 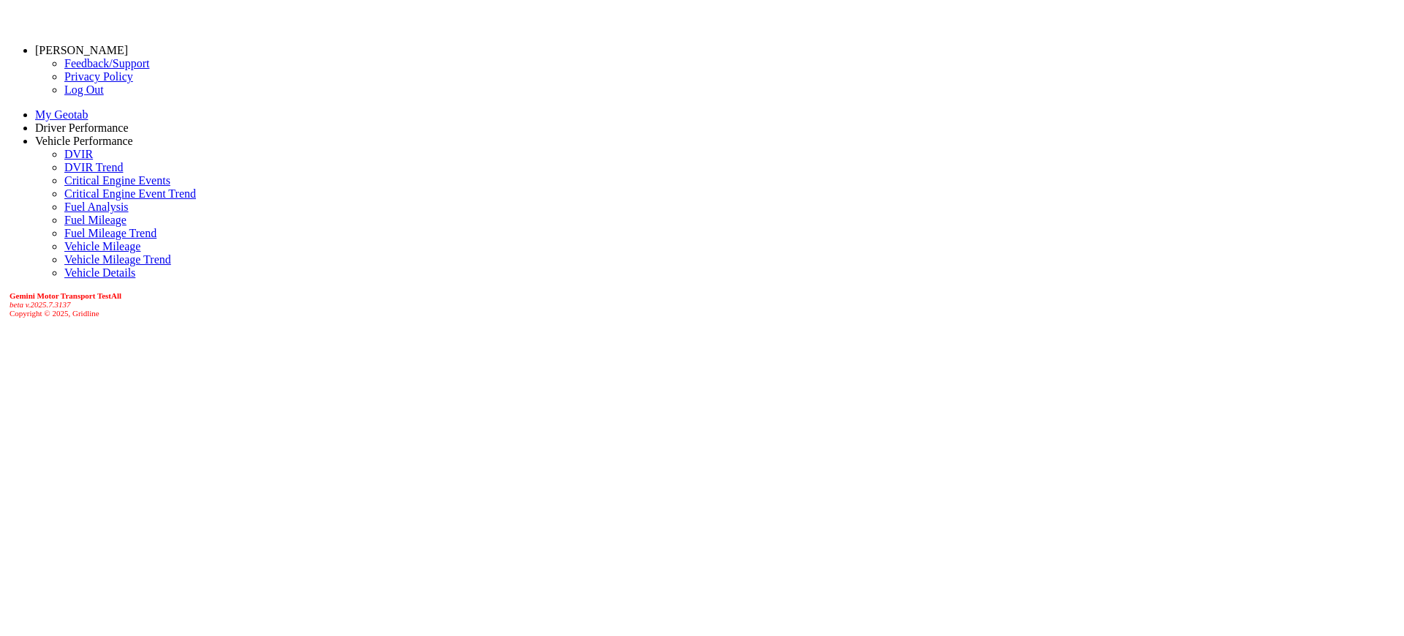 What do you see at coordinates (78, 154) in the screenshot?
I see `a: DVIR` at bounding box center [78, 154].